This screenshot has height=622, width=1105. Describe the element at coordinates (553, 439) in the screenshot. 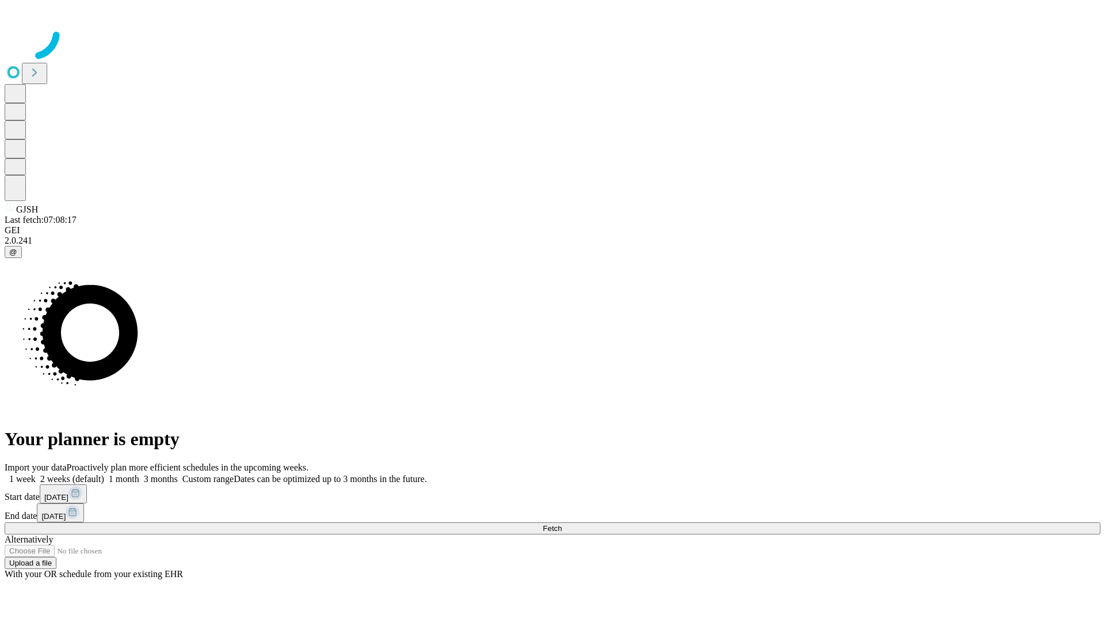

I see `h1: Your planner is empty` at that location.